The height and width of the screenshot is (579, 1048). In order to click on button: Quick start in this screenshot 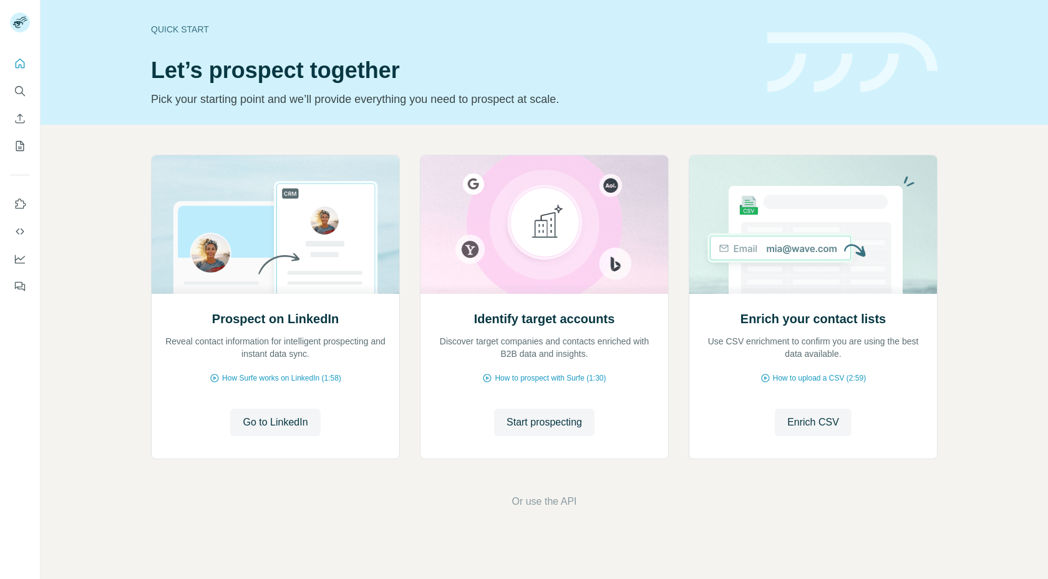, I will do `click(20, 64)`.